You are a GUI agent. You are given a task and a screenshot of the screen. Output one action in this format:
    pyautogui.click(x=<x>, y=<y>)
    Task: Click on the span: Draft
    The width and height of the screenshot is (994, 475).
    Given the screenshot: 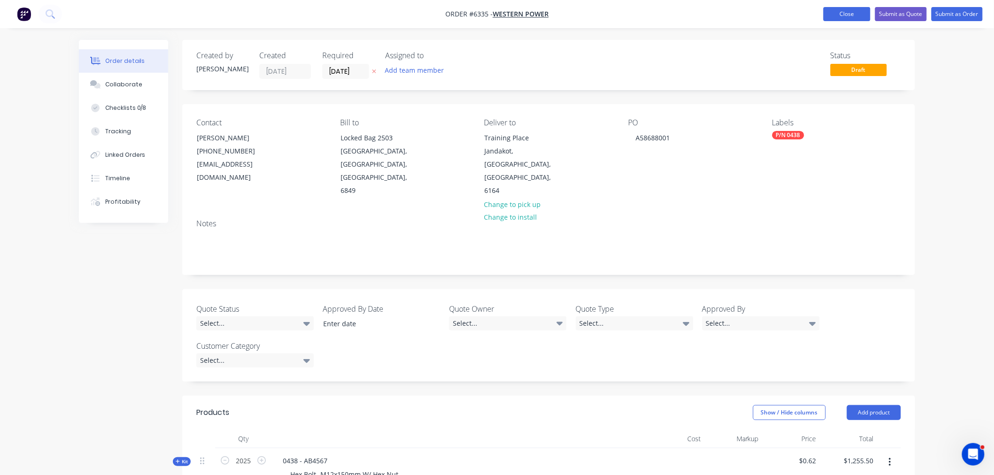 What is the action you would take?
    pyautogui.click(x=858, y=69)
    